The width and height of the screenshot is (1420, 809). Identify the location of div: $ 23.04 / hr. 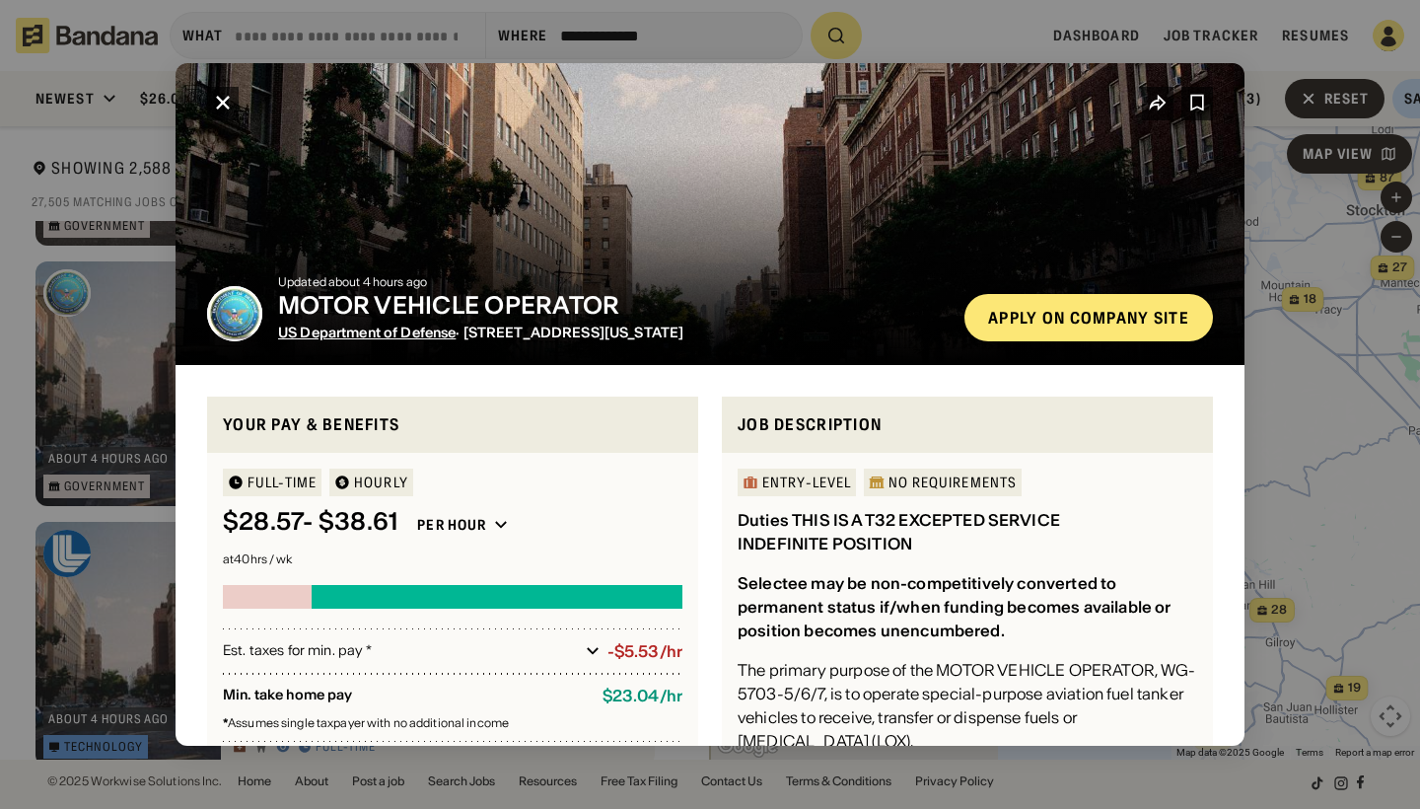
(642, 695).